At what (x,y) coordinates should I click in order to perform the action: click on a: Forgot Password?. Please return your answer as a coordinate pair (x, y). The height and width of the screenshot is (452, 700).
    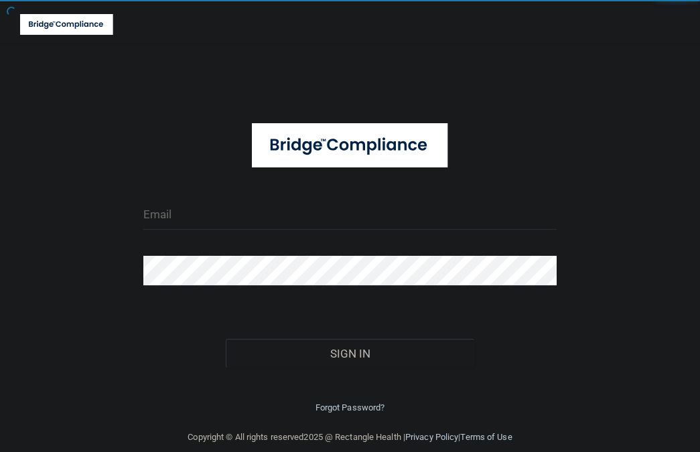
    Looking at the image, I should click on (350, 407).